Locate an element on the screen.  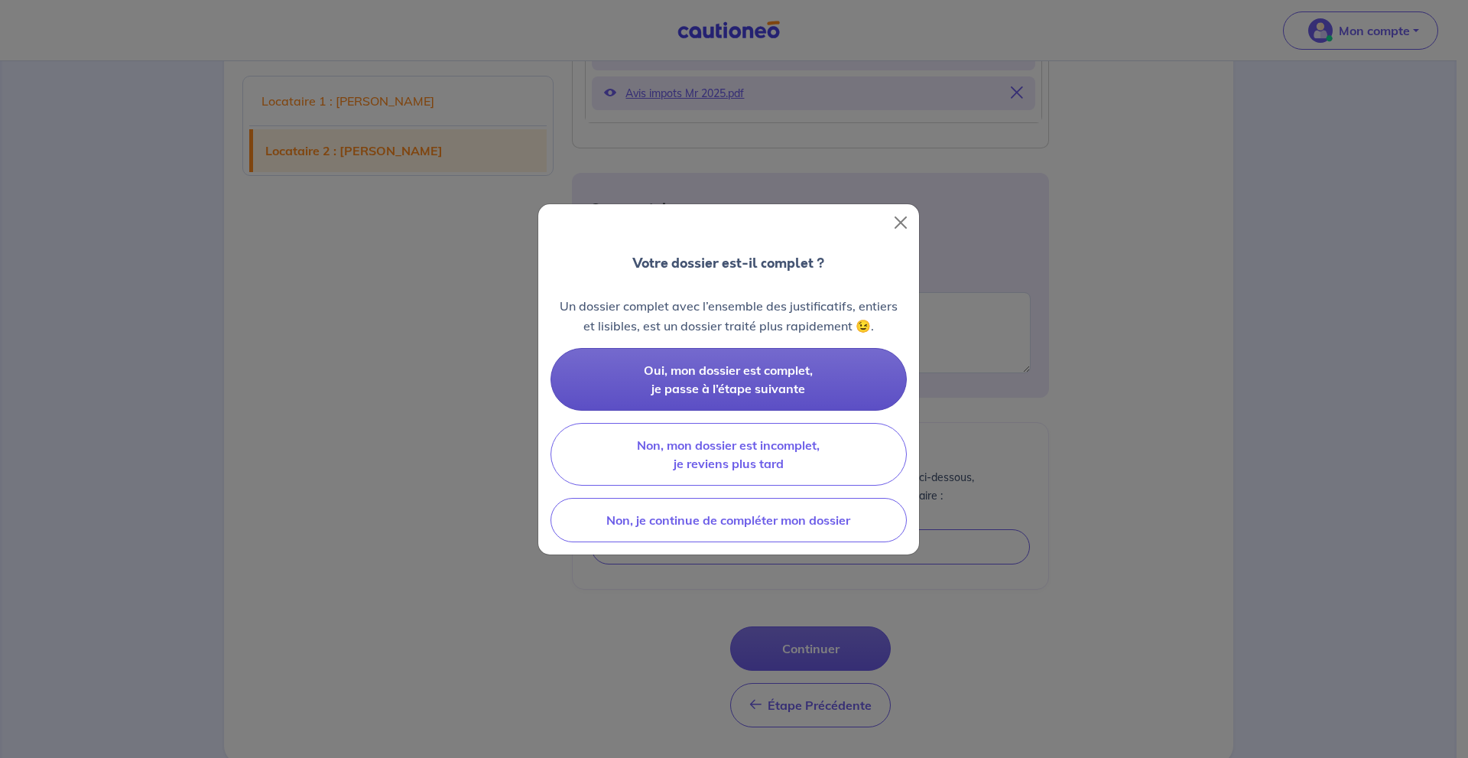
button: Oui, mon dossier est complet, je passe à l’étape suivante is located at coordinates (729, 379).